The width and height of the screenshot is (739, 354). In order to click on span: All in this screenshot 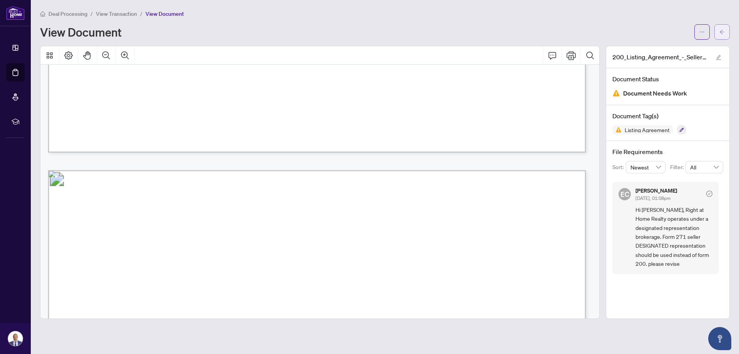, I will do `click(704, 167)`.